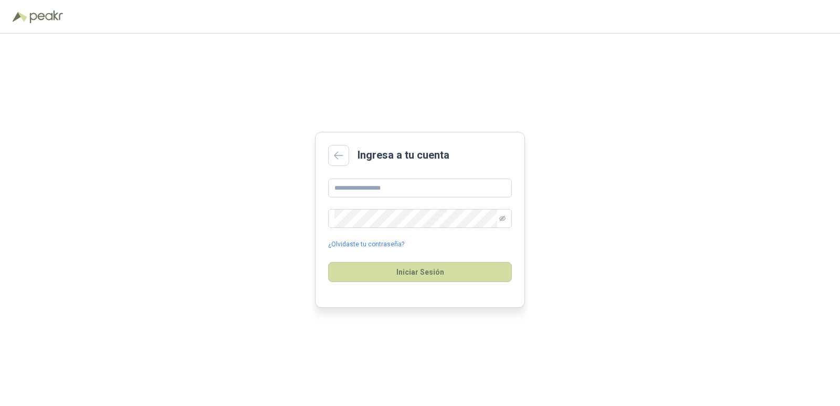 The height and width of the screenshot is (406, 840). I want to click on button: Iniciar Sesión, so click(420, 272).